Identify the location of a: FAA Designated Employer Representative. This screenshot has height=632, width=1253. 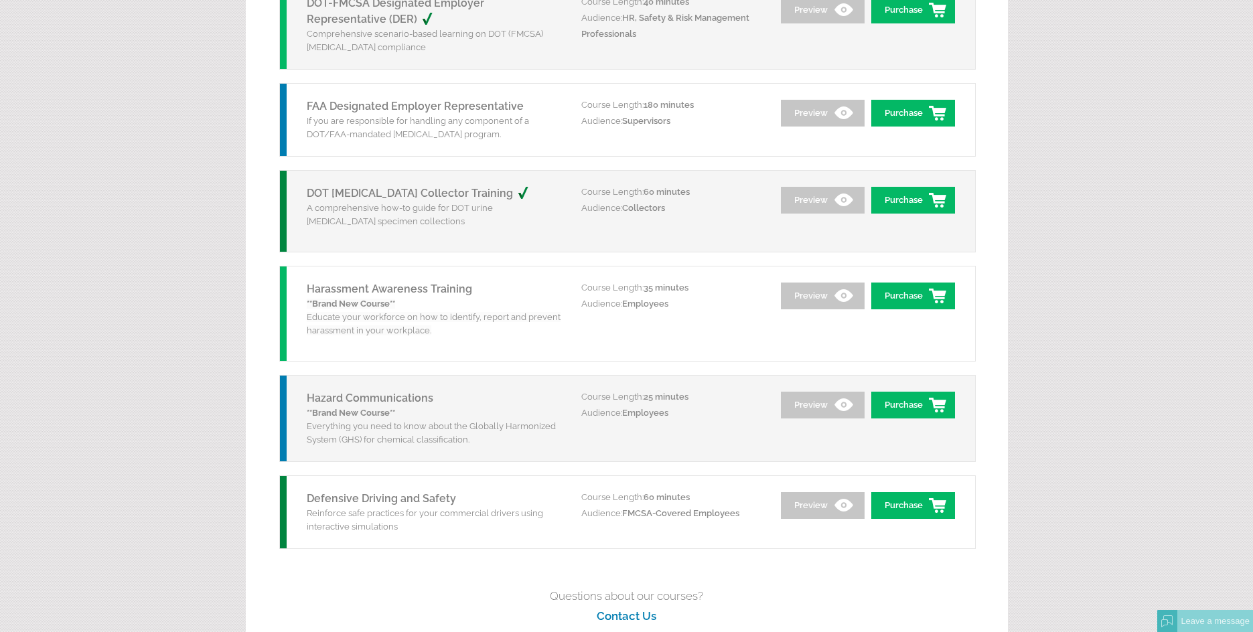
(415, 106).